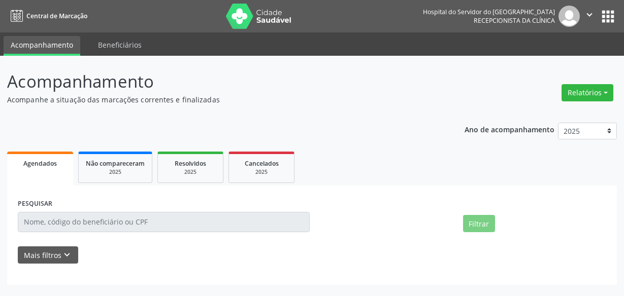 The height and width of the screenshot is (296, 624). Describe the element at coordinates (190, 163) in the screenshot. I see `span: Resolvidos` at that location.